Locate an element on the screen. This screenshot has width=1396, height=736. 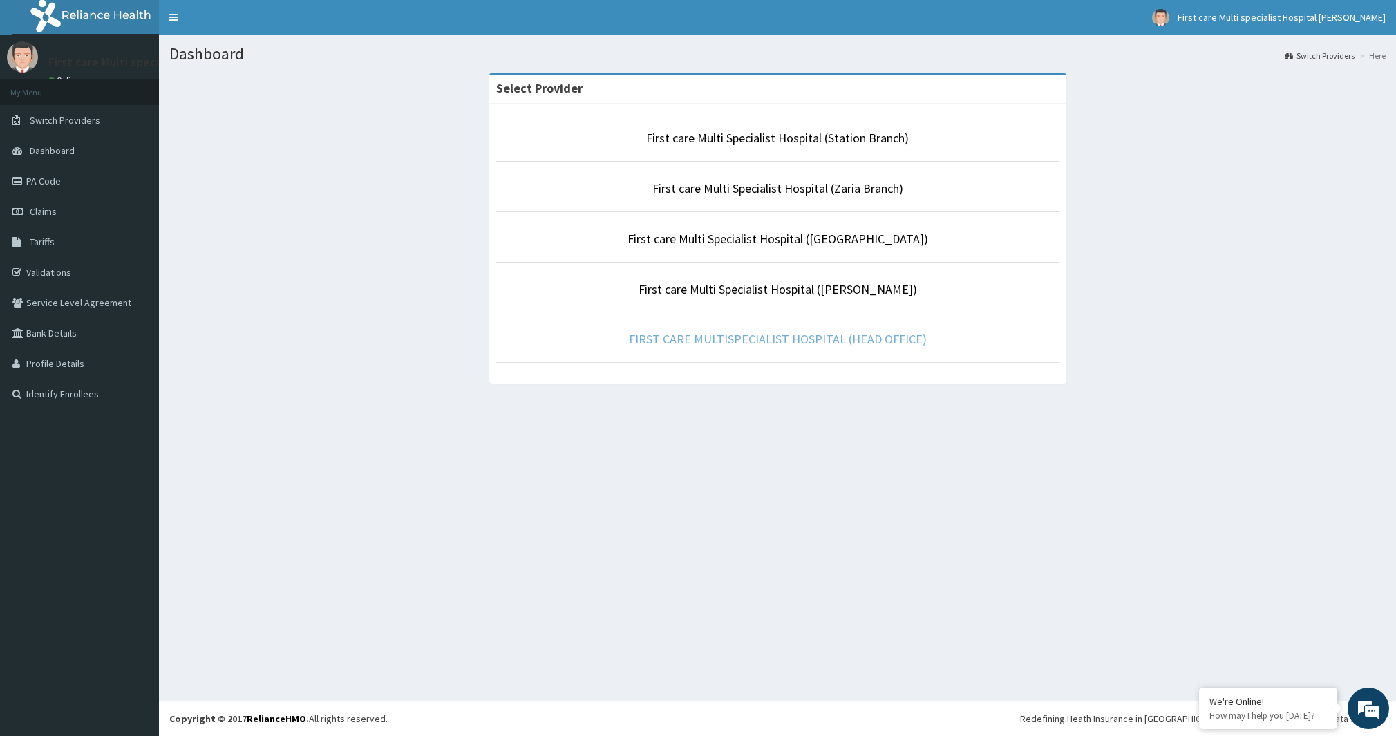
a: First care Multi Specialist Hospital (Zaria Branch) is located at coordinates (777, 188).